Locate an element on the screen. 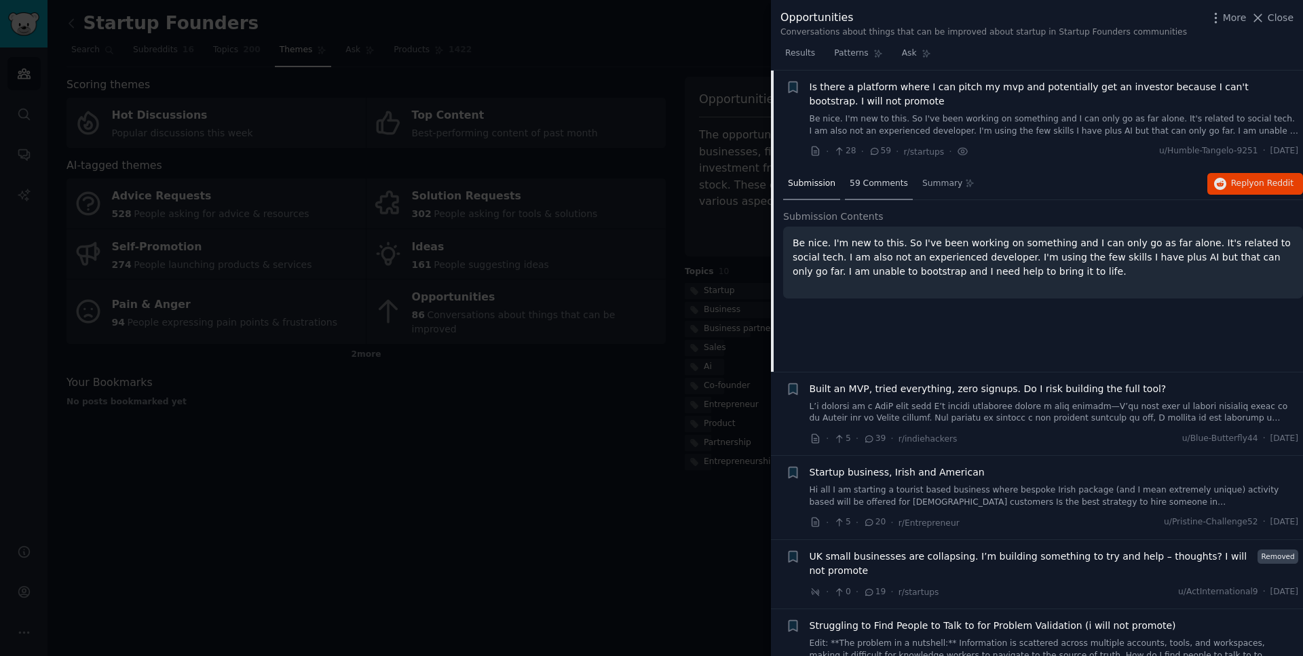 The image size is (1303, 656). span: UK small businesses are collapsing. I’m building something to try and help – thoughts? I will not... is located at coordinates (1032, 564).